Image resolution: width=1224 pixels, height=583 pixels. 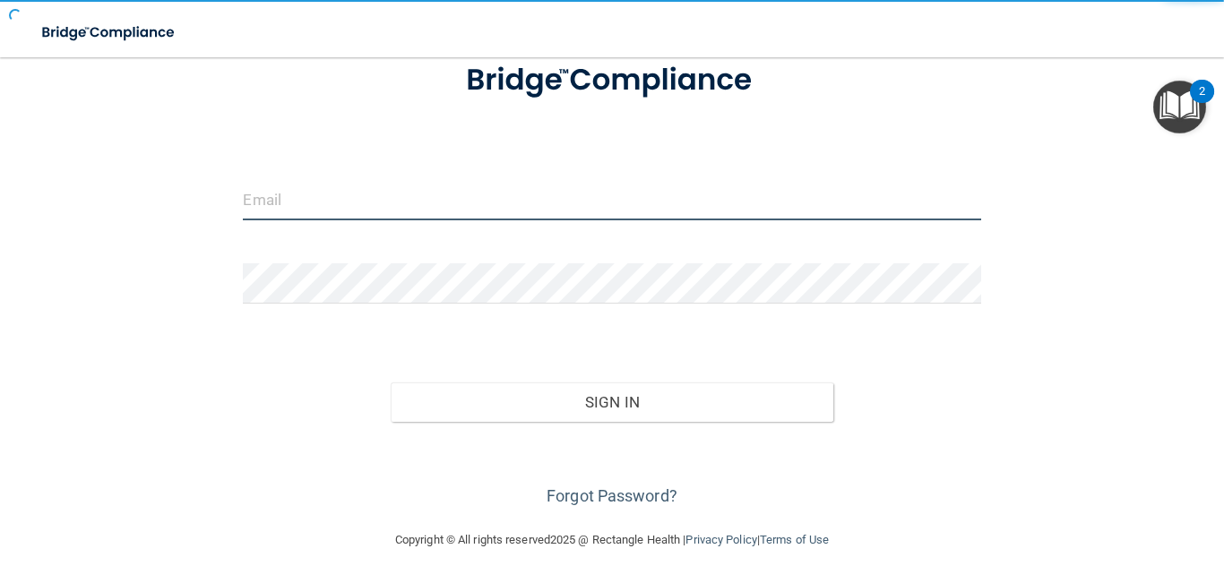 I want to click on a: Forgot Password?, so click(x=612, y=496).